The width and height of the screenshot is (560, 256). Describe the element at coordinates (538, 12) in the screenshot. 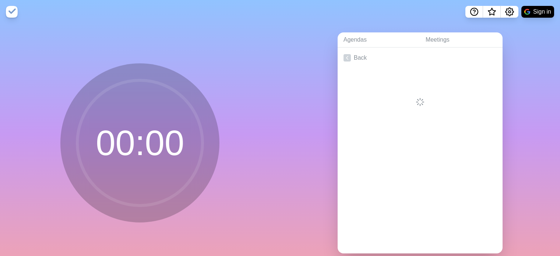

I see `button: Sign in` at that location.